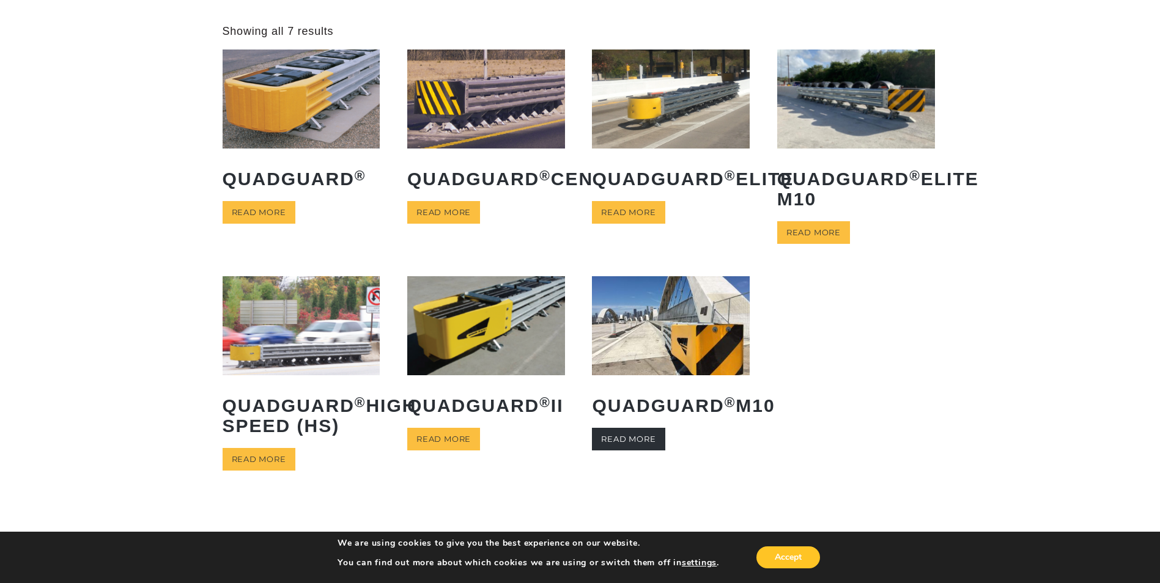 The image size is (1160, 583). What do you see at coordinates (628, 439) in the screenshot?
I see `a: Read more about “QuadGuard® M10”` at bounding box center [628, 439].